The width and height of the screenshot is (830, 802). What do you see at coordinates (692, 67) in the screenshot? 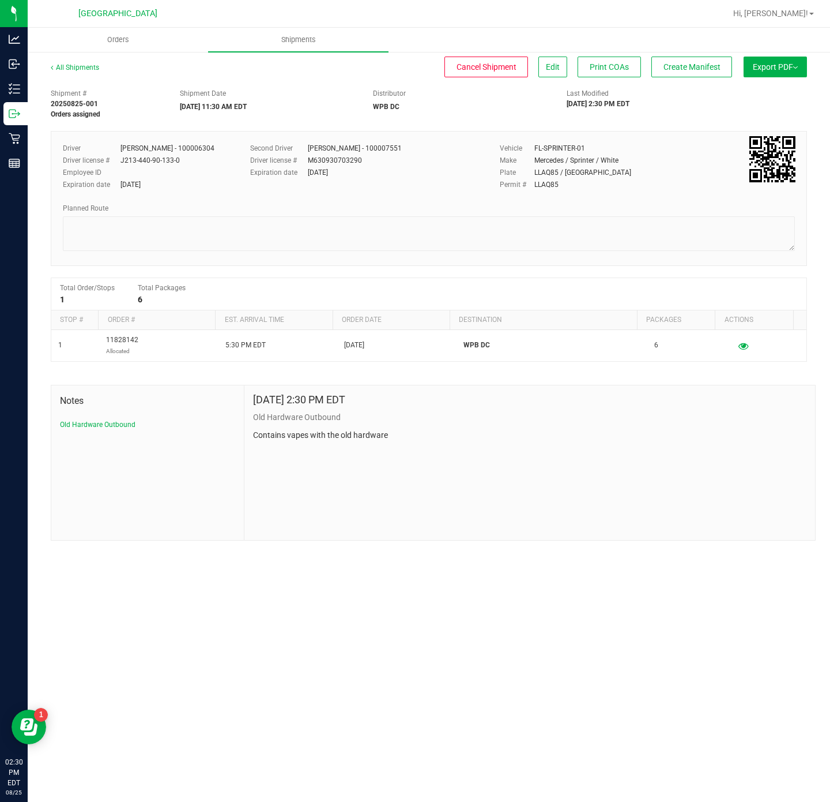
I see `span: Create Manifest` at bounding box center [692, 67].